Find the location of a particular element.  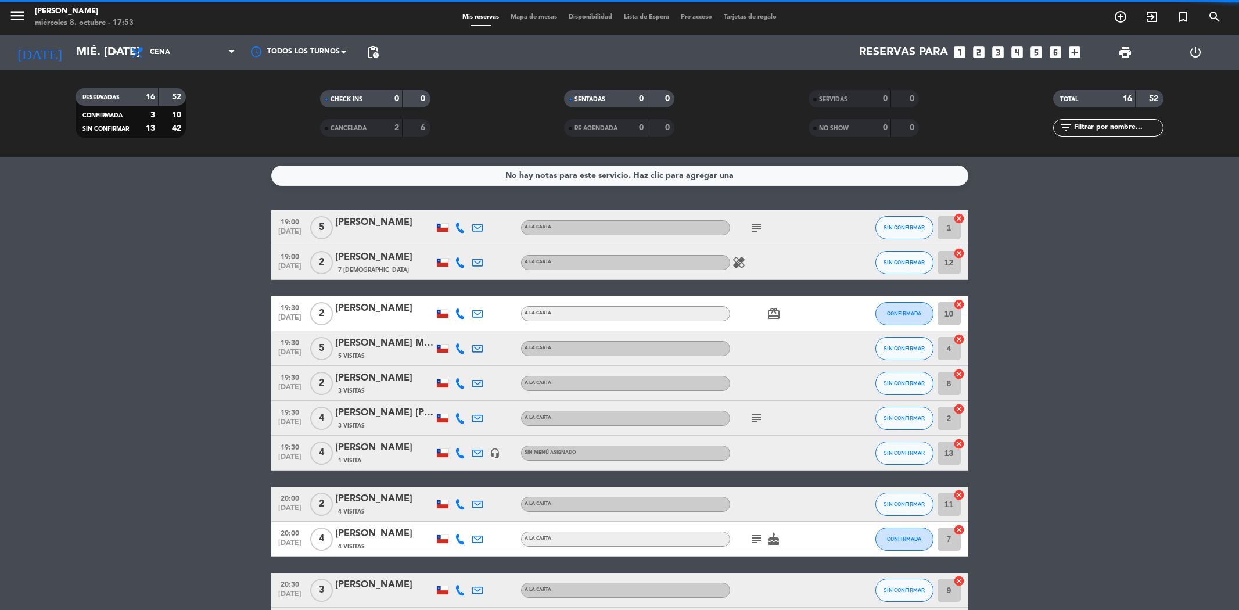

span: Mapa de mesas is located at coordinates (534, 17).